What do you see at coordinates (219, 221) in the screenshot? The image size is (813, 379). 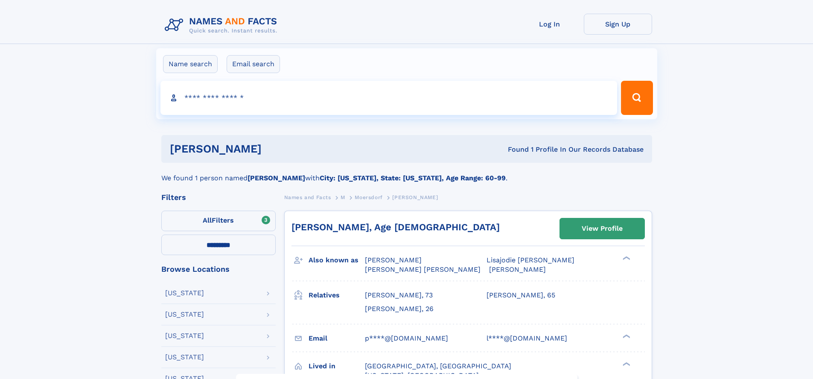 I see `label: Filters` at bounding box center [219, 221].